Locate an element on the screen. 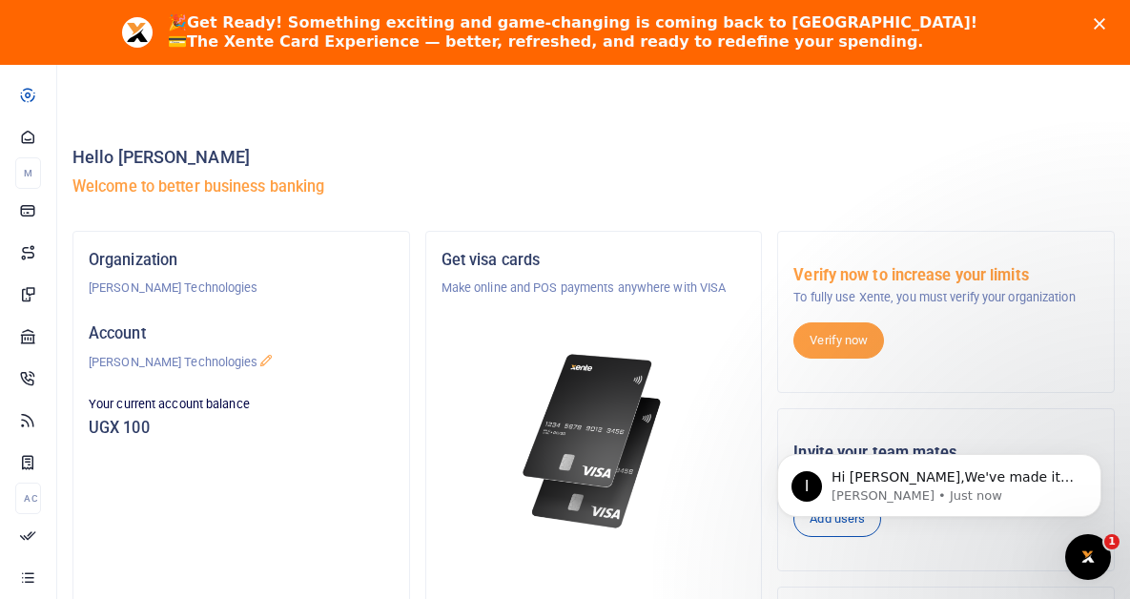 The image size is (1130, 599). div: message notification from Ibrahim, Just now. Hi Peter,We've made it easier to get support! Use th... is located at coordinates (191, 71).